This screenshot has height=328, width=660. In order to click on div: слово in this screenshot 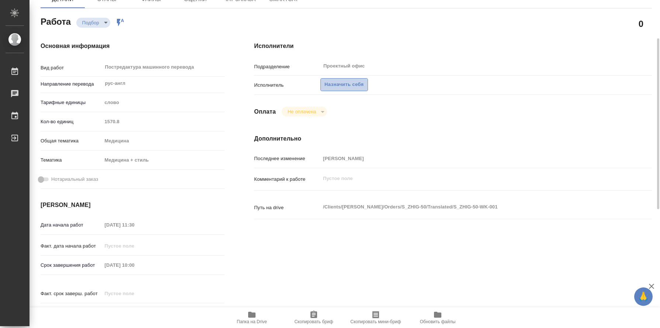, I will do `click(163, 102)`.